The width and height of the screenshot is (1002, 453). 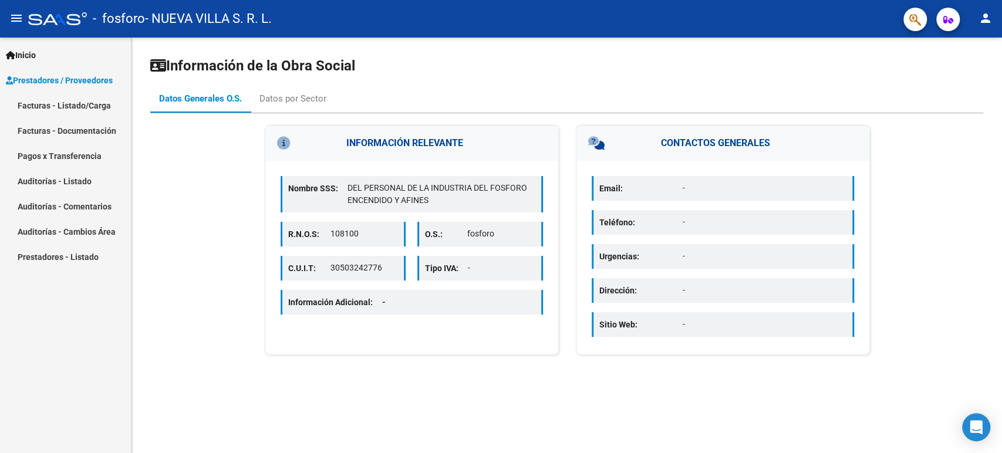 I want to click on span: - NUEVA VILLA S. R. L., so click(x=208, y=19).